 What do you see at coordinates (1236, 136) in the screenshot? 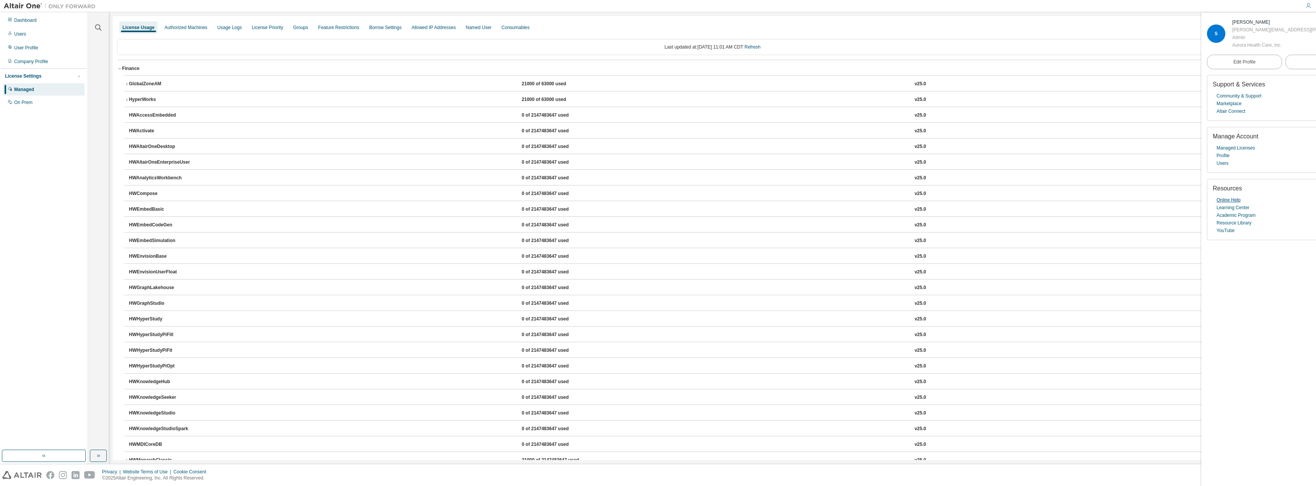
I see `span: Manage Account` at bounding box center [1236, 136].